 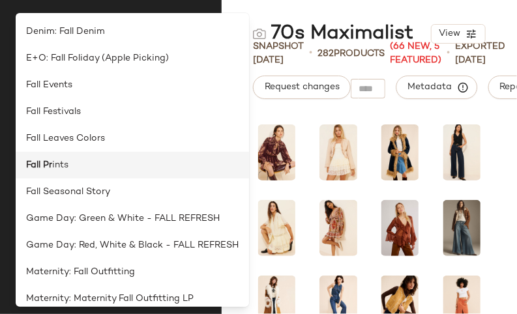 I want to click on span: ints, so click(x=60, y=165).